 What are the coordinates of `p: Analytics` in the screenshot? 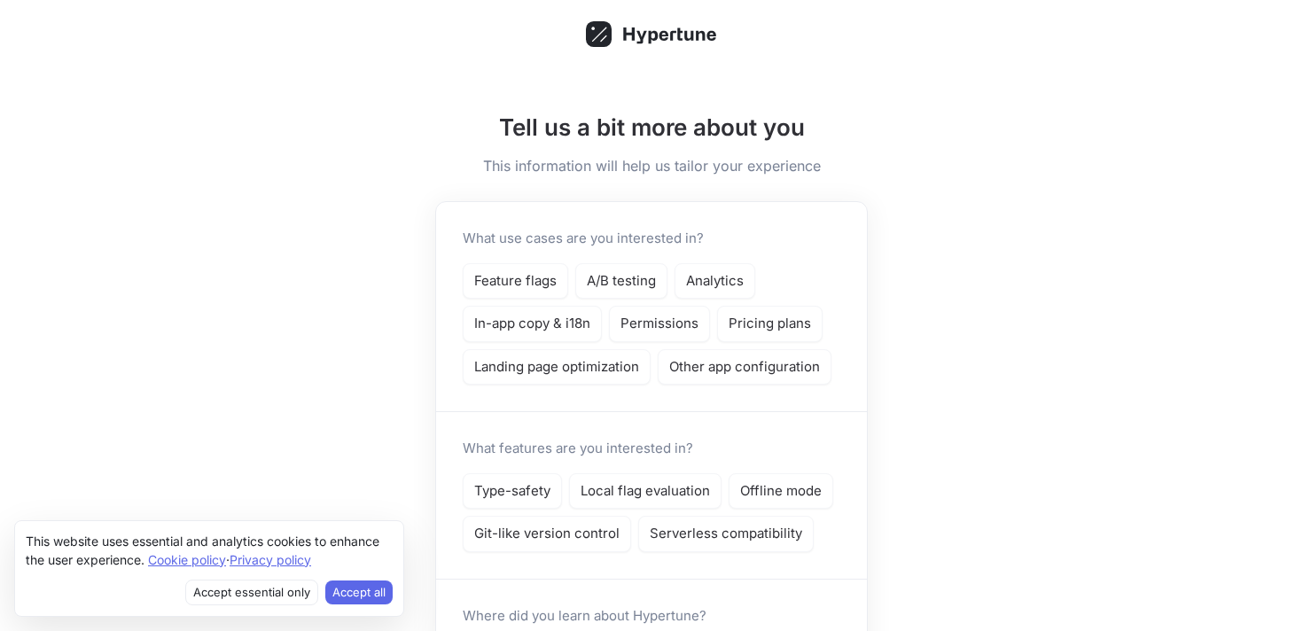 It's located at (715, 281).